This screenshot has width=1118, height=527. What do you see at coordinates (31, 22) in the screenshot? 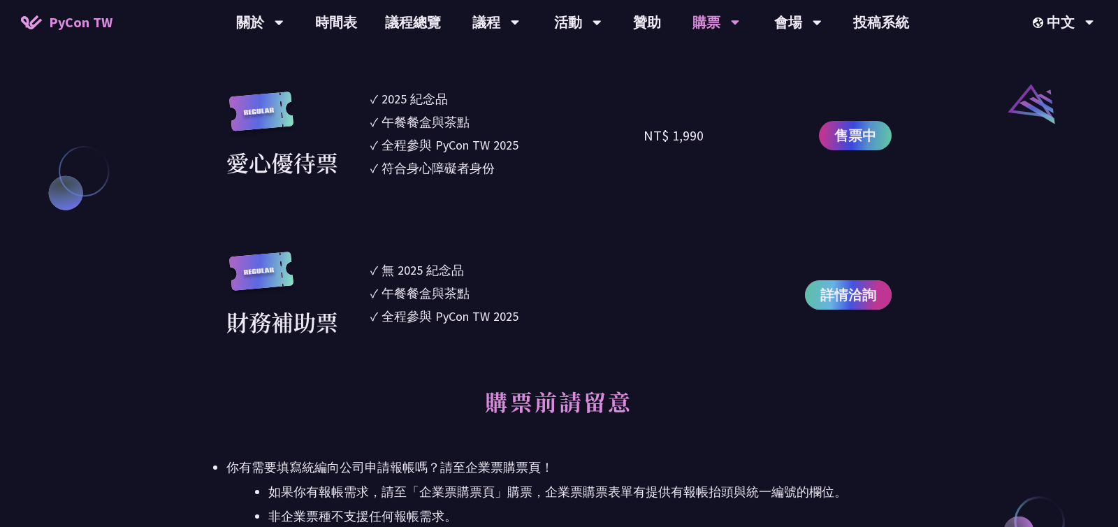
I see `img: Home icon of PyCon TW 2025` at bounding box center [31, 22].